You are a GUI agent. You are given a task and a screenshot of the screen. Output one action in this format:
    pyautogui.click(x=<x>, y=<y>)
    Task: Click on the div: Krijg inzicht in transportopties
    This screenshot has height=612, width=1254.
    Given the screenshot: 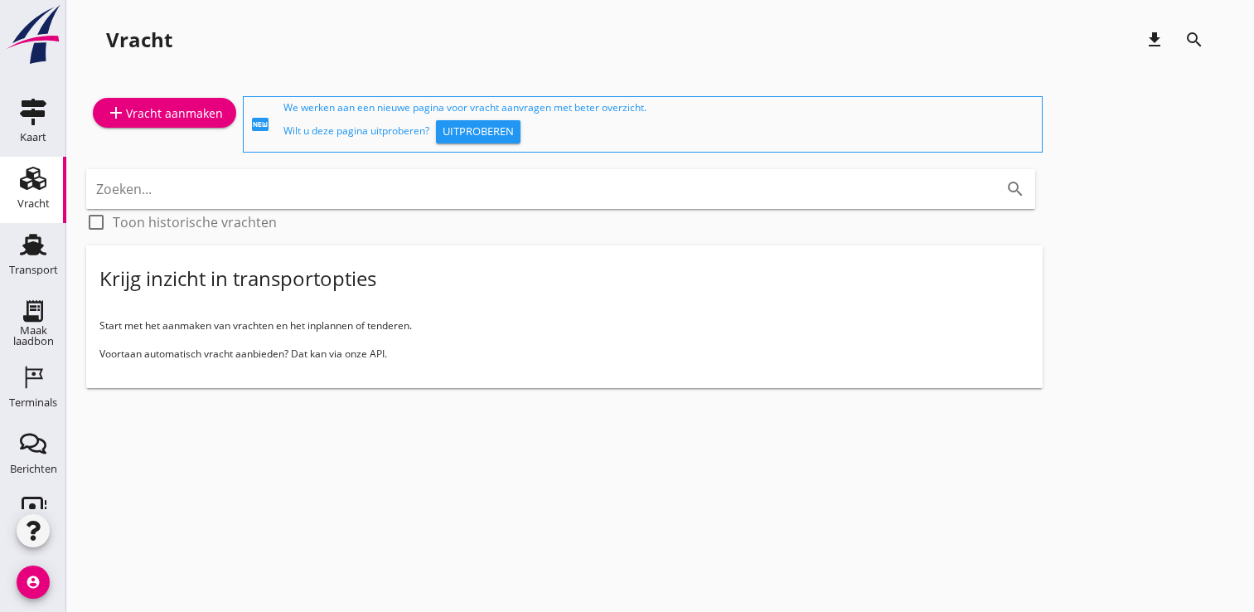 What is the action you would take?
    pyautogui.click(x=238, y=279)
    